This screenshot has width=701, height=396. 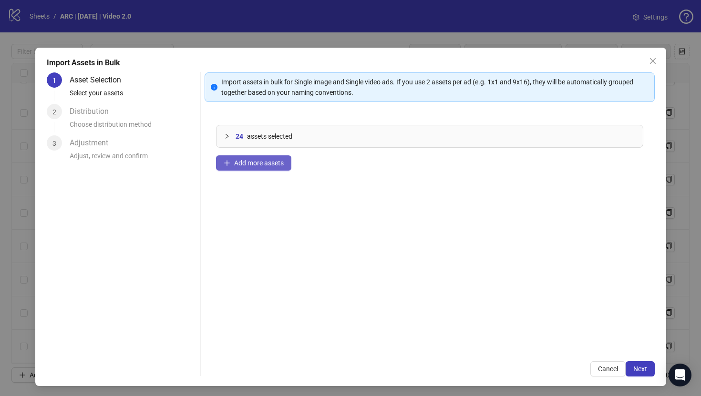 What do you see at coordinates (608, 369) in the screenshot?
I see `button: Cancel` at bounding box center [608, 369].